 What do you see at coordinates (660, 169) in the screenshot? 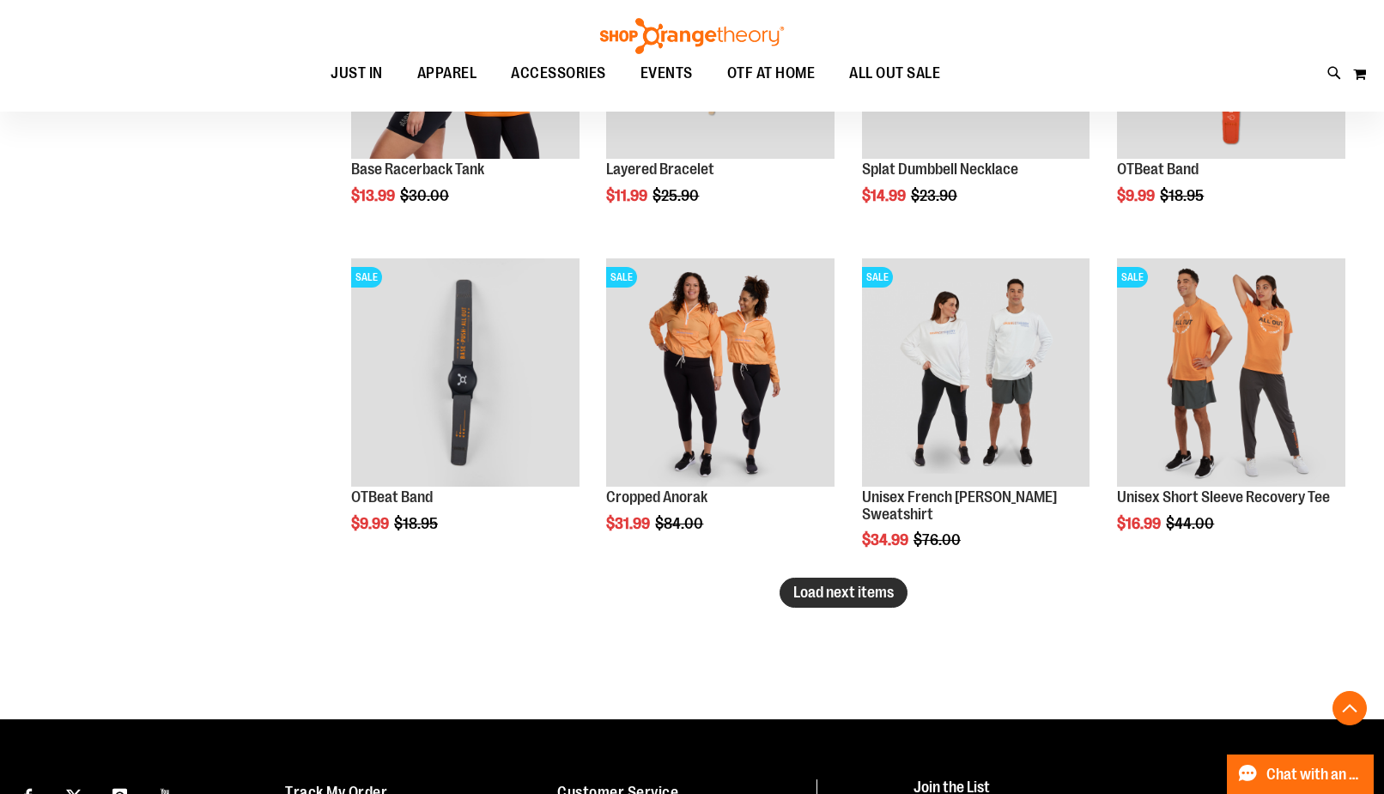
I see `a: Layered Bracelet` at bounding box center [660, 169].